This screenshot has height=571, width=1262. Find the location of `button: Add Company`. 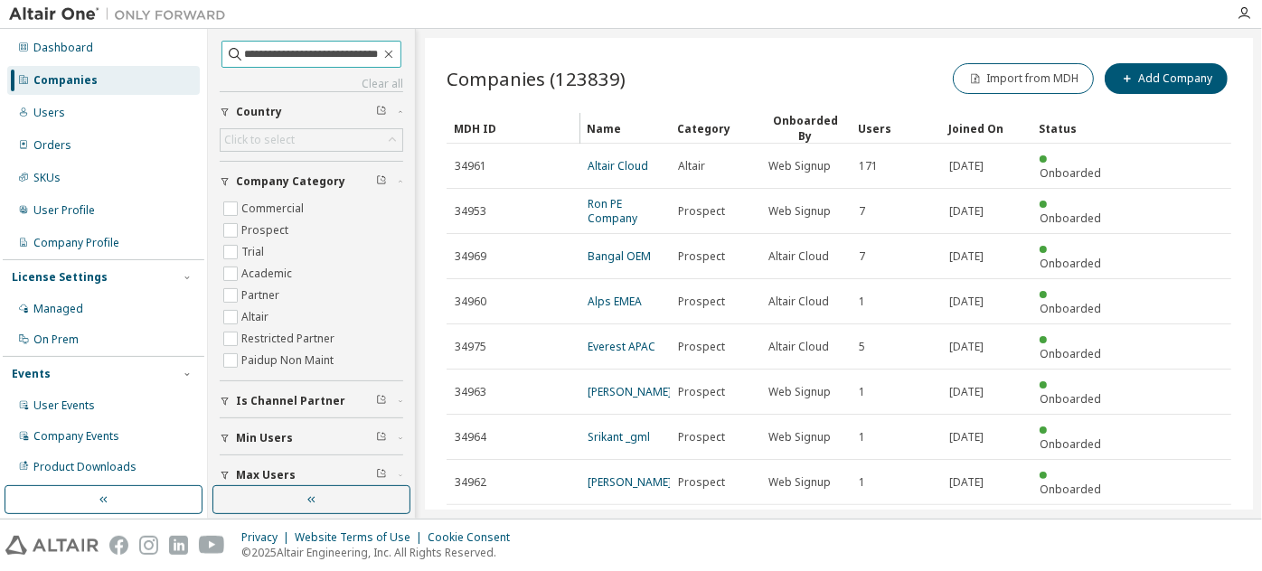

button: Add Company is located at coordinates (1166, 79).